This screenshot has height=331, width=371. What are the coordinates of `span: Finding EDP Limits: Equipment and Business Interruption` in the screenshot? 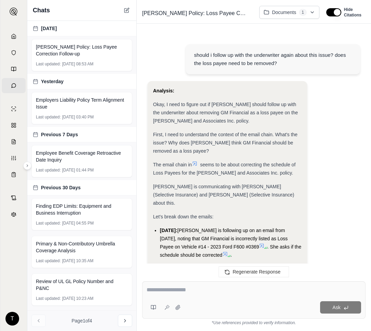 It's located at (82, 209).